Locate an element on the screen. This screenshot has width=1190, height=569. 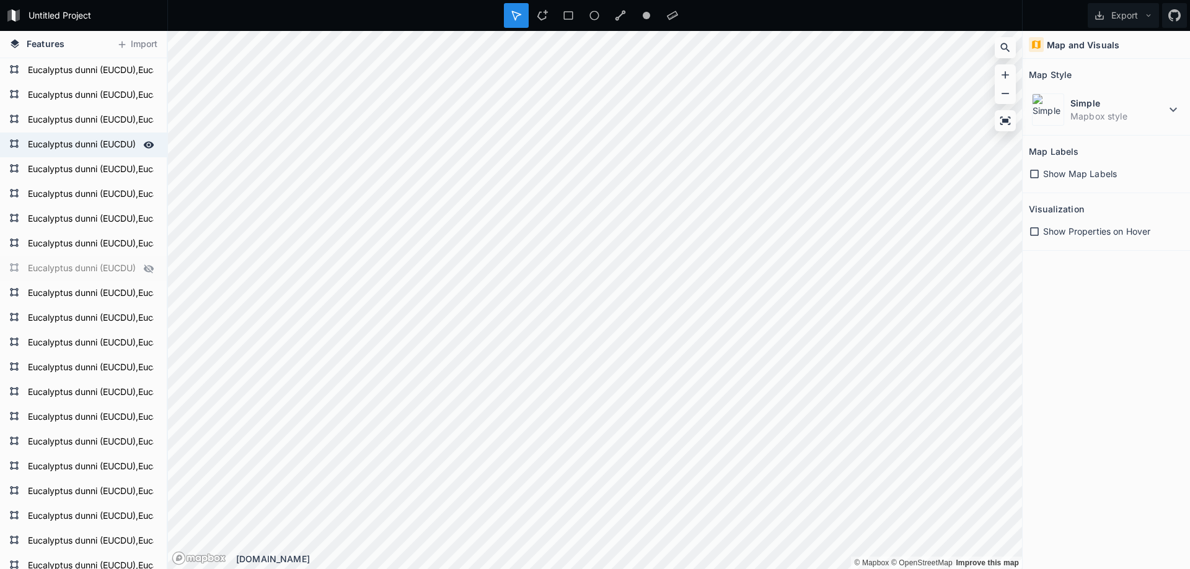
h2: Map Labels is located at coordinates (1053, 151).